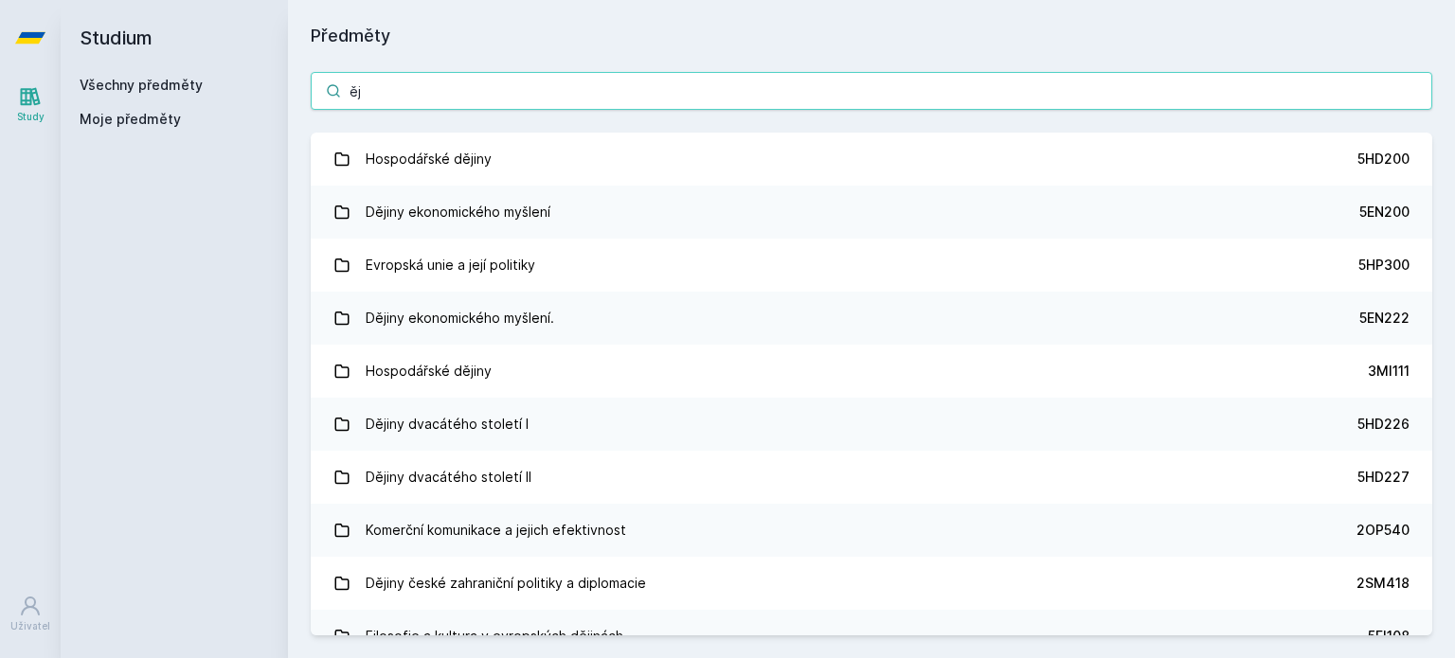 This screenshot has width=1455, height=658. Describe the element at coordinates (871, 424) in the screenshot. I see `a: Dějiny dvacátého století I 5HD226` at that location.